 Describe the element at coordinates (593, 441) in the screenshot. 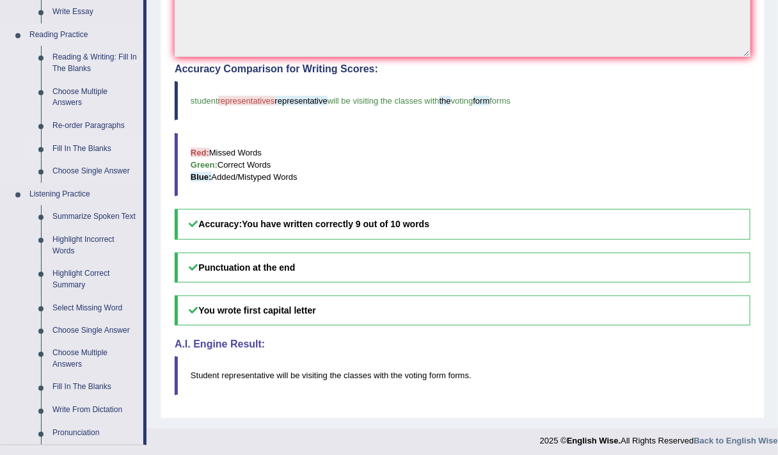

I see `strong: English Wise.` at that location.